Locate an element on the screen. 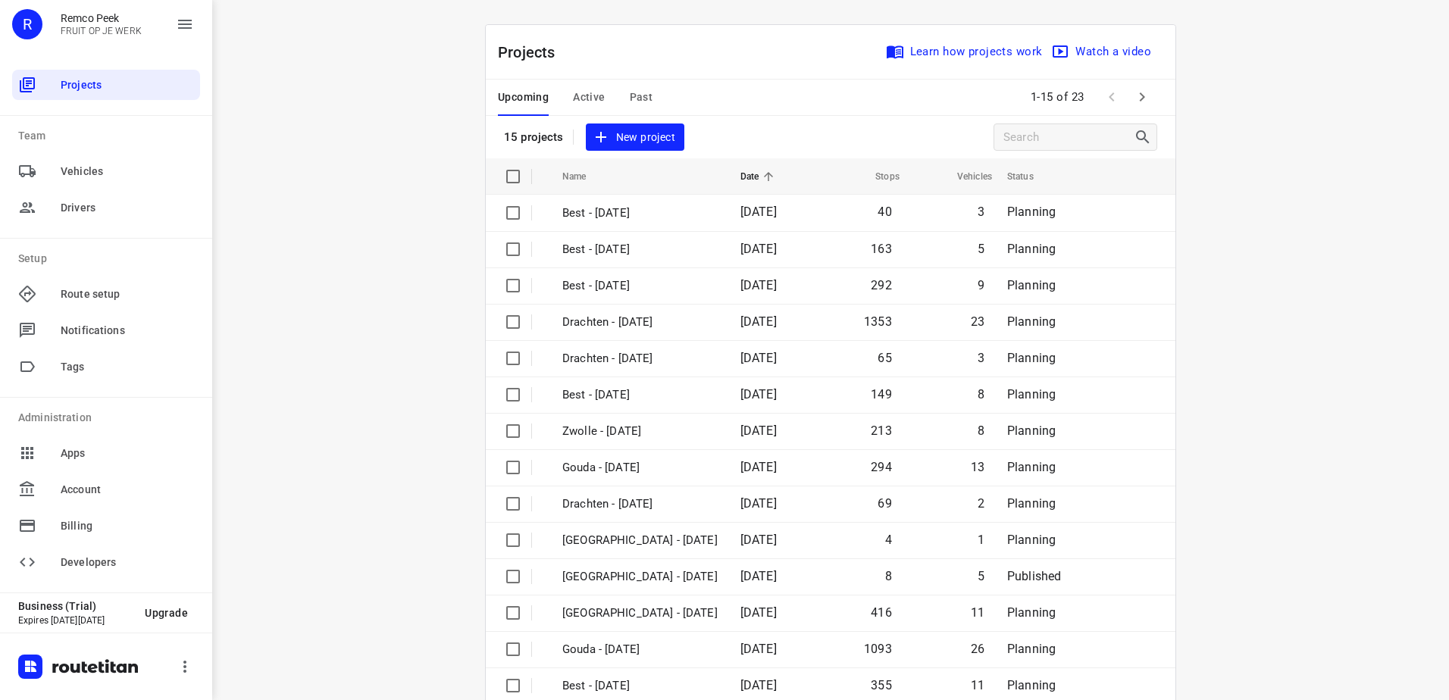  div: Apps is located at coordinates (106, 453).